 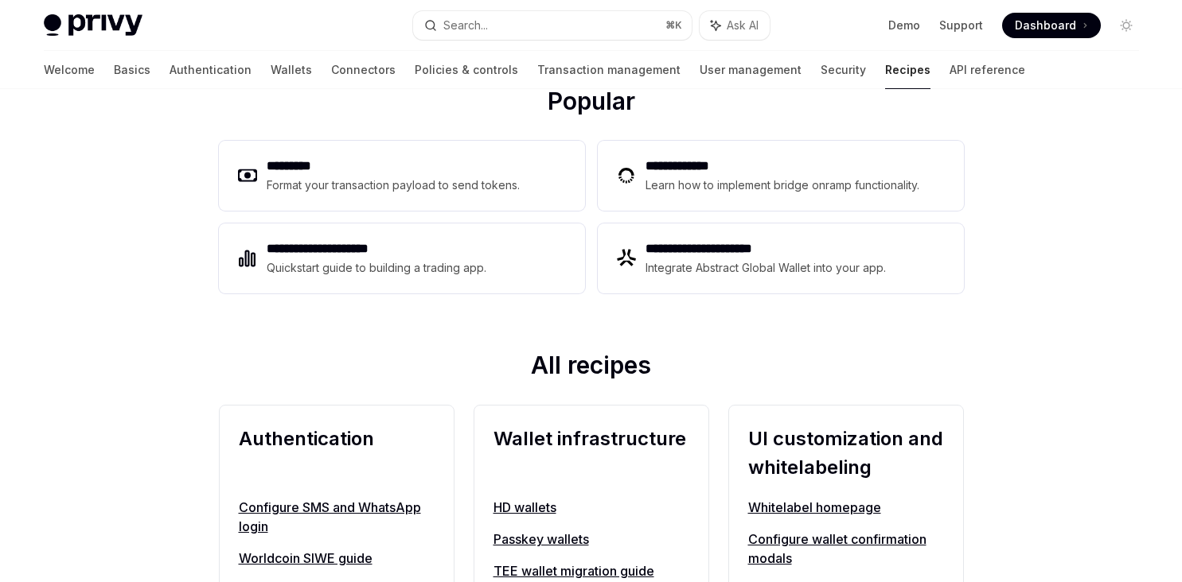 I want to click on a: Connectors, so click(x=363, y=70).